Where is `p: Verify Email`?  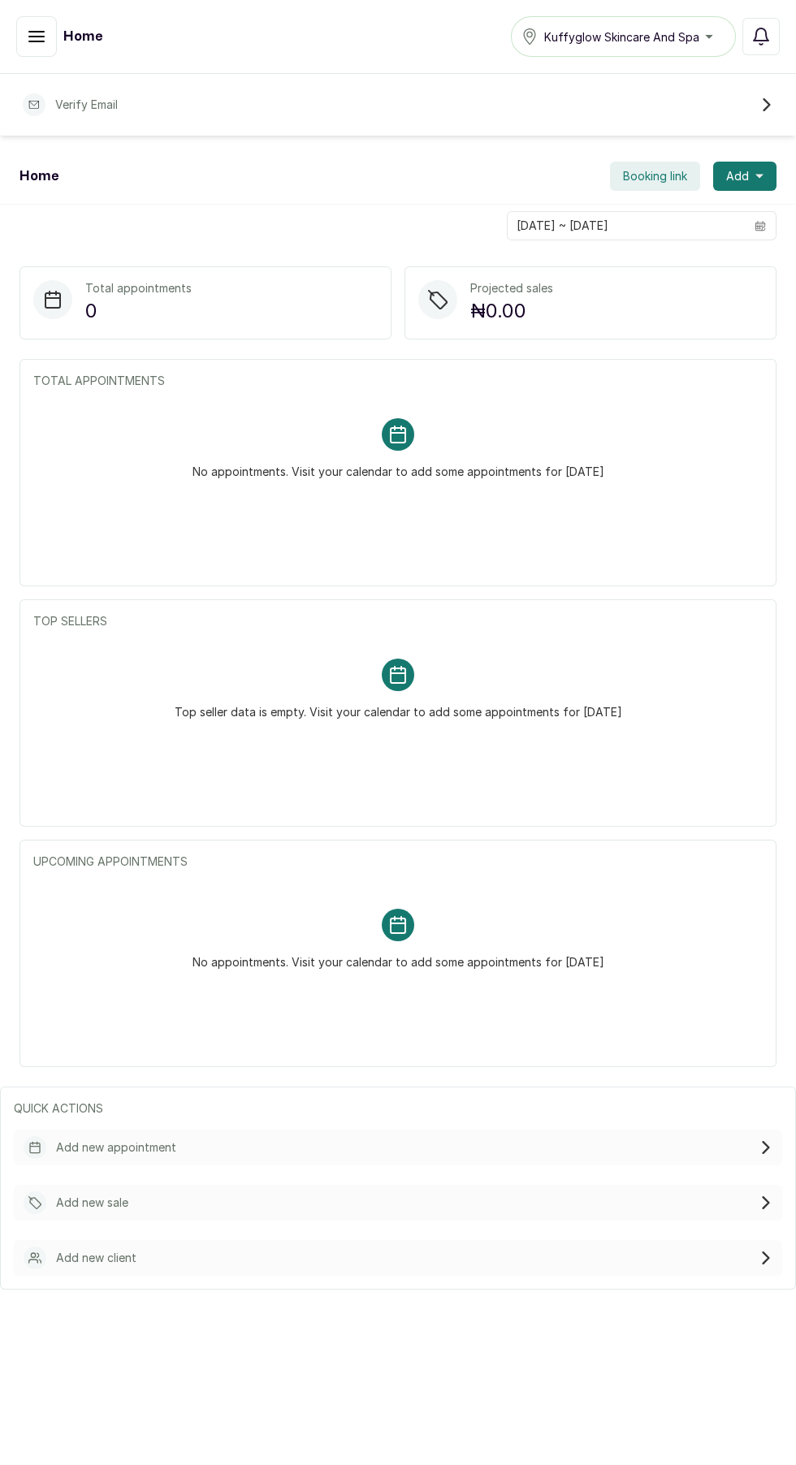
p: Verify Email is located at coordinates (86, 105).